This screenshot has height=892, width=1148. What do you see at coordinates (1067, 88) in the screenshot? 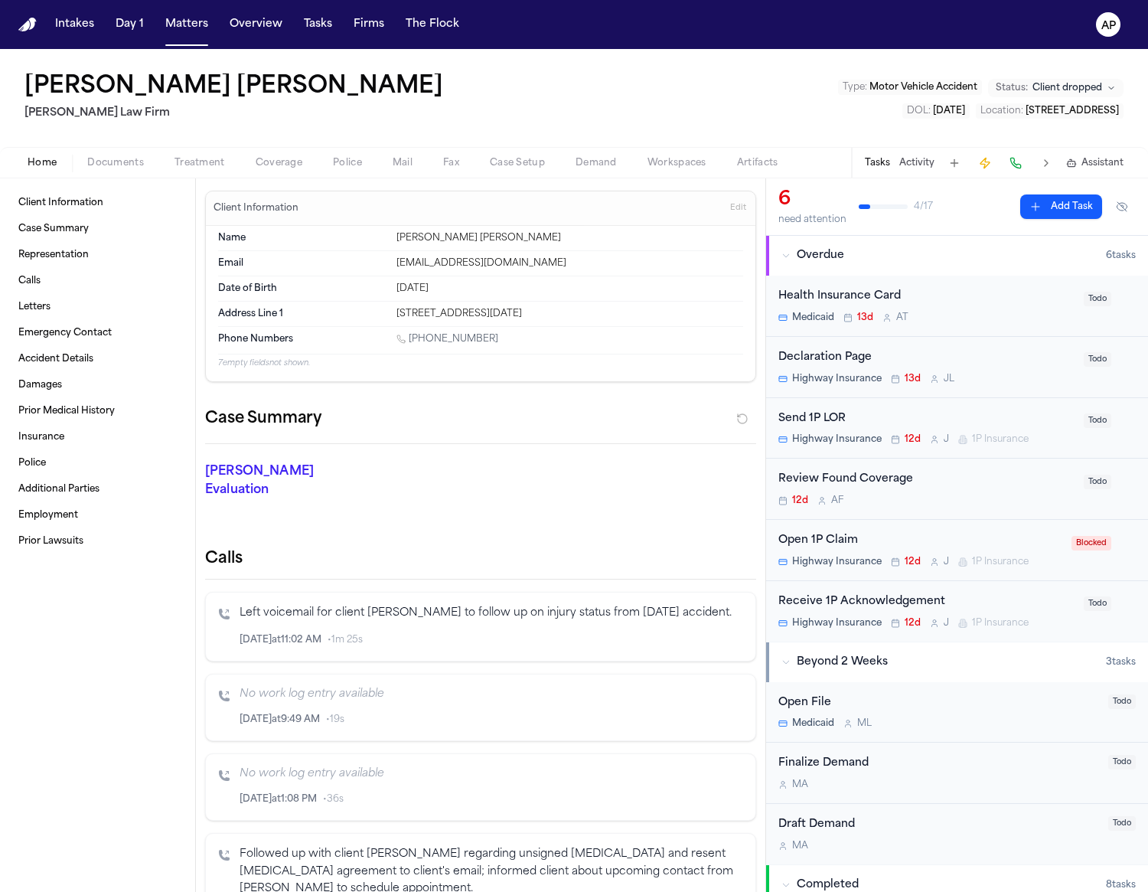
I see `span: Client dropped` at bounding box center [1067, 88].